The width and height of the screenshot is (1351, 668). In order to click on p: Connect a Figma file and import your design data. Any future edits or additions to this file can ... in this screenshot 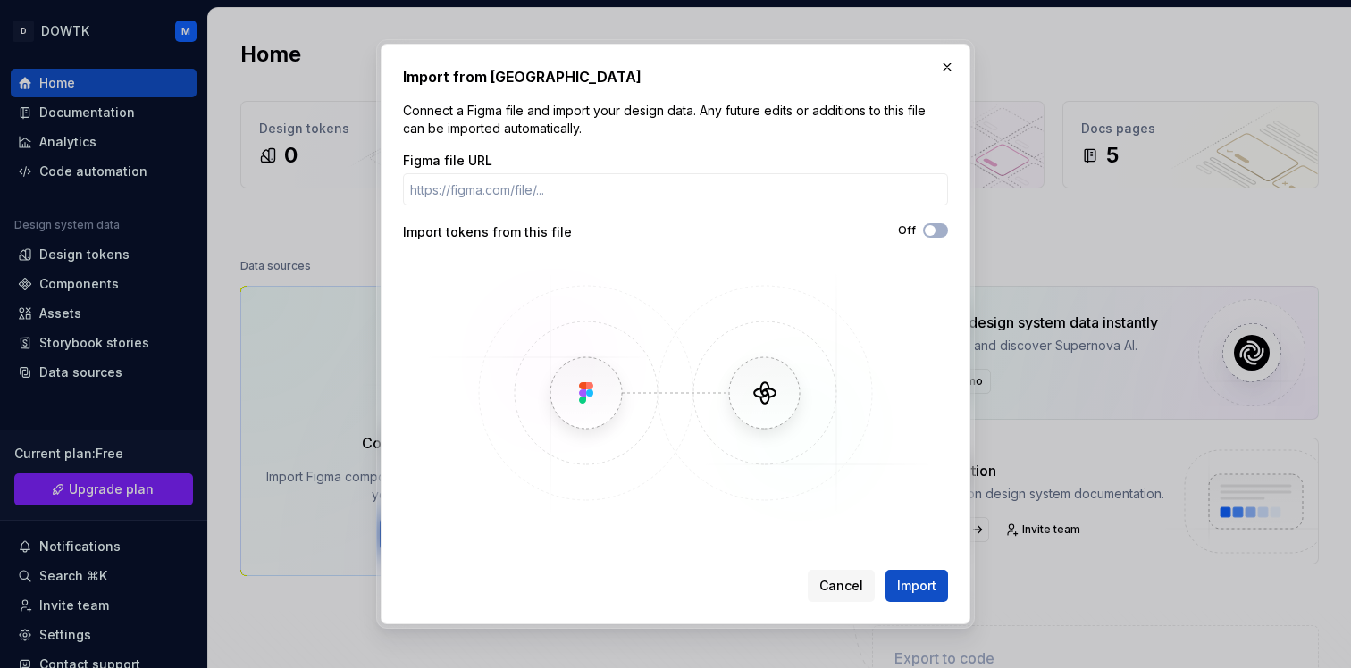, I will do `click(675, 120)`.